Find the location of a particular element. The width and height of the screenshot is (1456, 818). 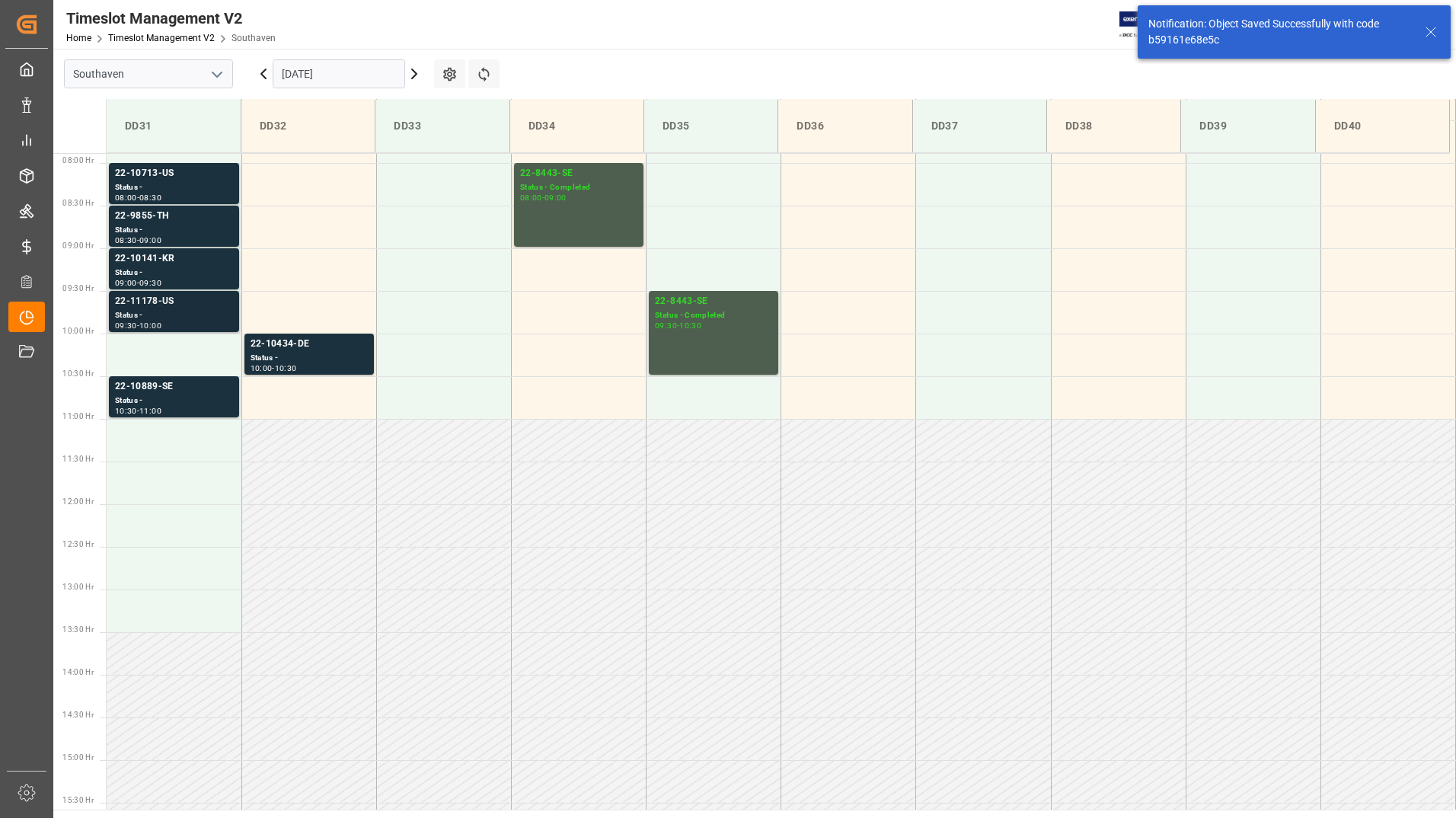

div: Notification: Object Saved Successfully with code b59161e68e5c is located at coordinates (1279, 32).